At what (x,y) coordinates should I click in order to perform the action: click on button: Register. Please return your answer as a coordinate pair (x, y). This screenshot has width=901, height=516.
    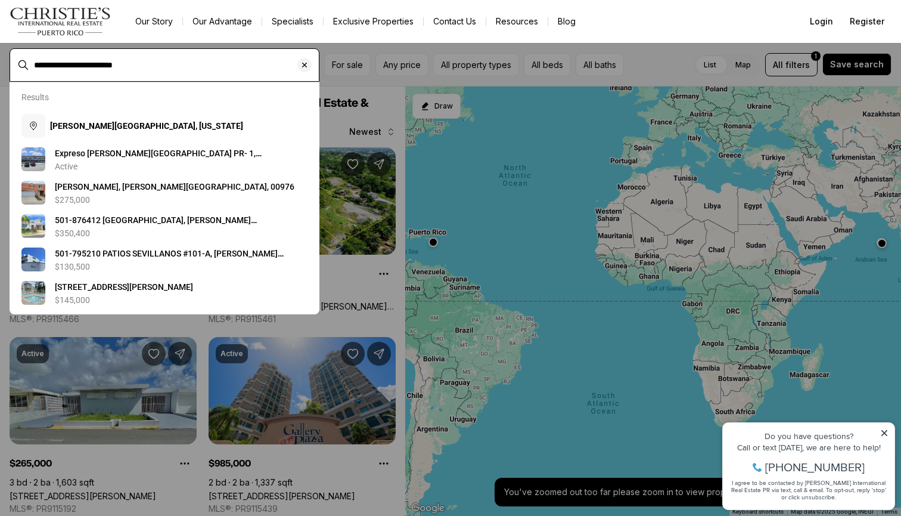
    Looking at the image, I should click on (867, 21).